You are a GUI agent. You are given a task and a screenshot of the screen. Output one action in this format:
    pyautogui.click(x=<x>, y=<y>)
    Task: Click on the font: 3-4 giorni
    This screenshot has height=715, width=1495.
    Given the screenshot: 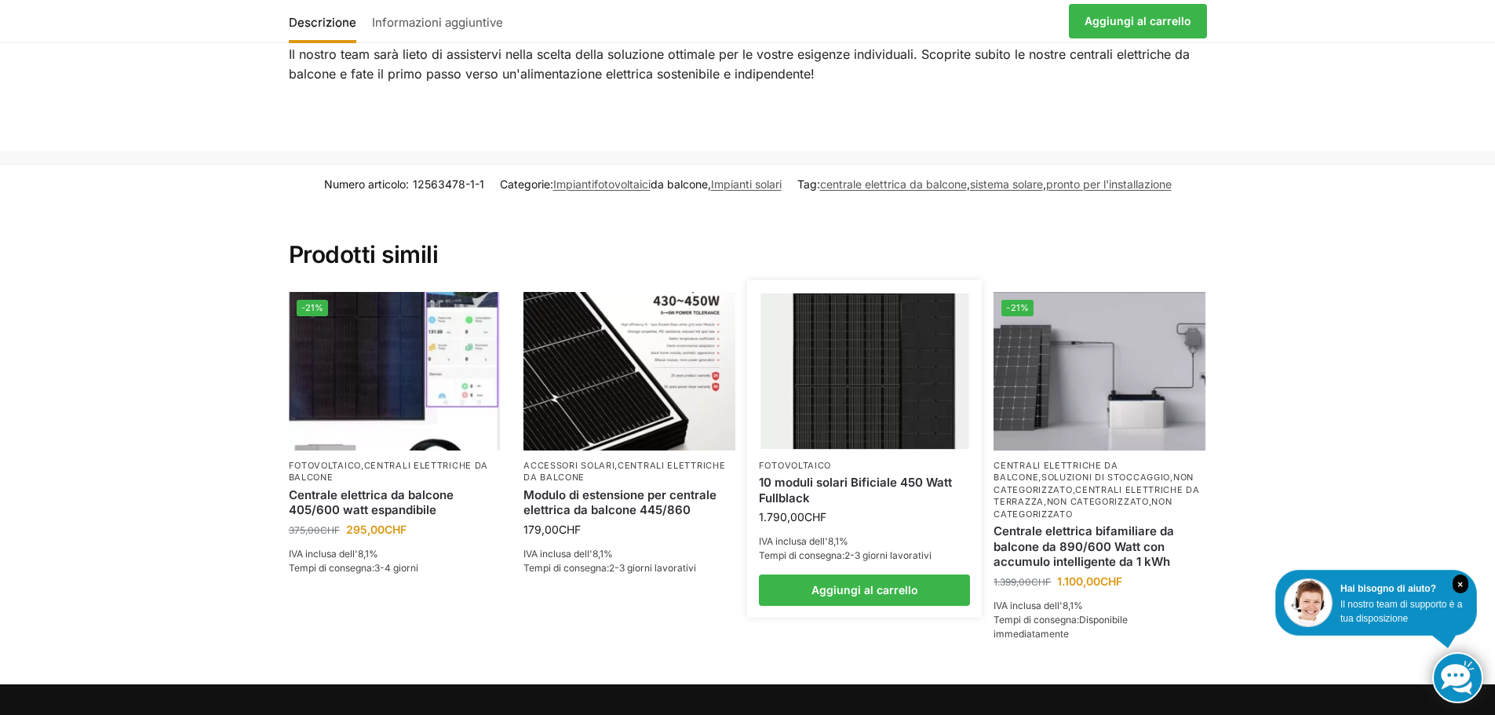 What is the action you would take?
    pyautogui.click(x=396, y=567)
    